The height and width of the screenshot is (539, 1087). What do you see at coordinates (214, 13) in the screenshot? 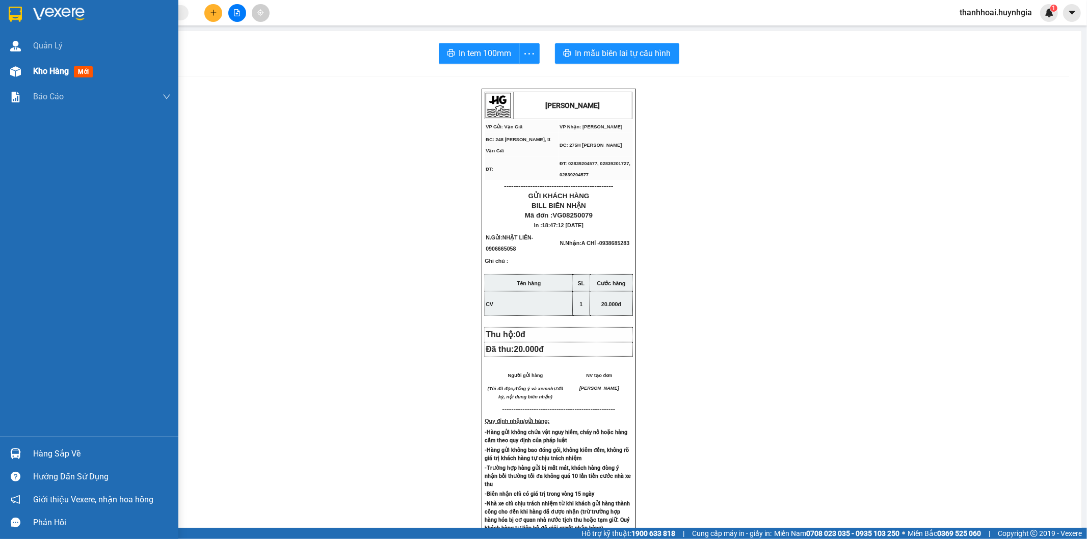
I see `span: plus` at bounding box center [214, 13].